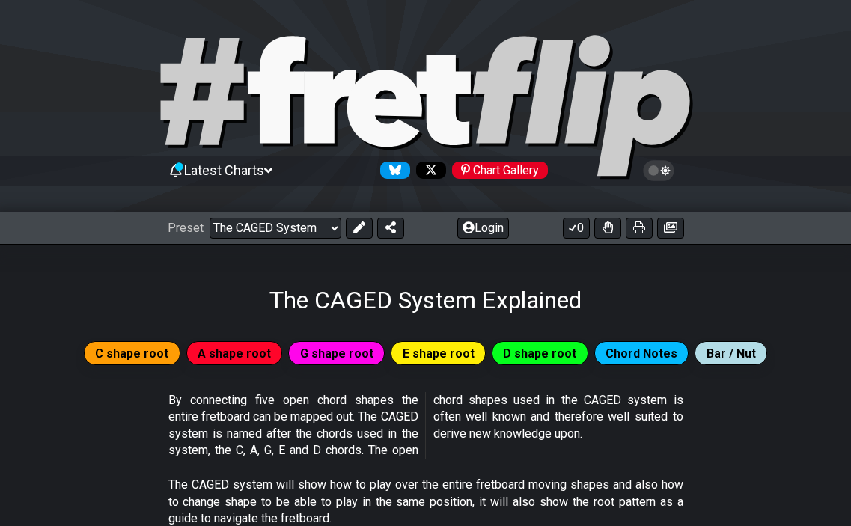 The image size is (851, 526). Describe the element at coordinates (497, 170) in the screenshot. I see `a: #fretflip at Pinterest` at that location.